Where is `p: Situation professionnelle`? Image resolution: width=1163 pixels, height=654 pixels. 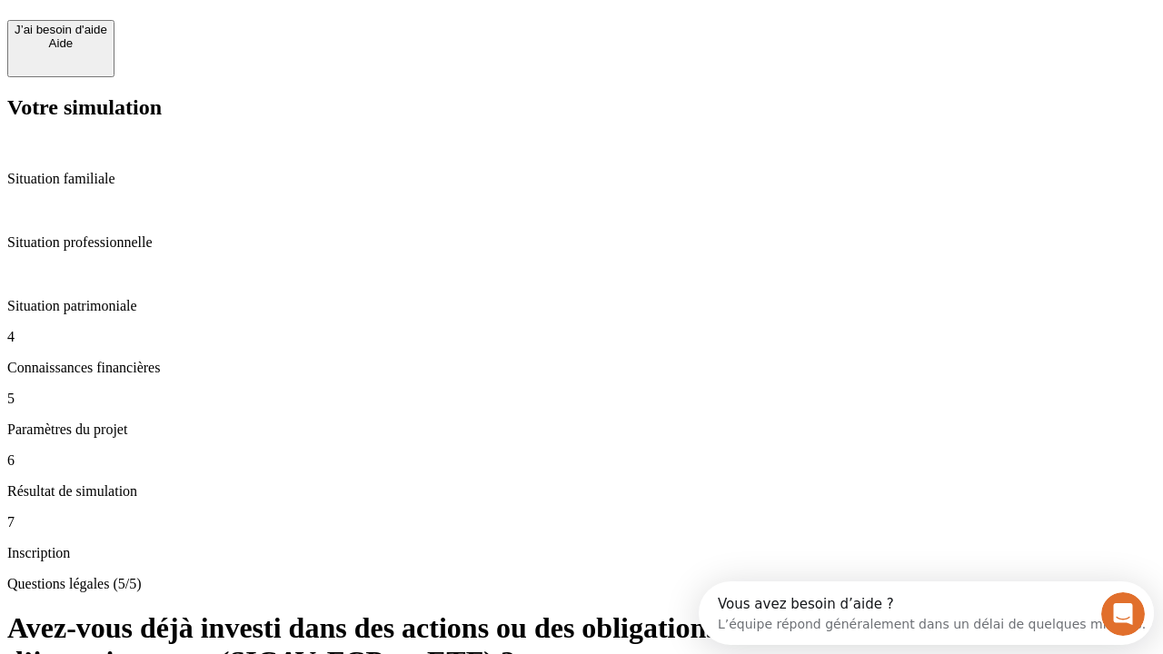
p: Situation professionnelle is located at coordinates (582, 243).